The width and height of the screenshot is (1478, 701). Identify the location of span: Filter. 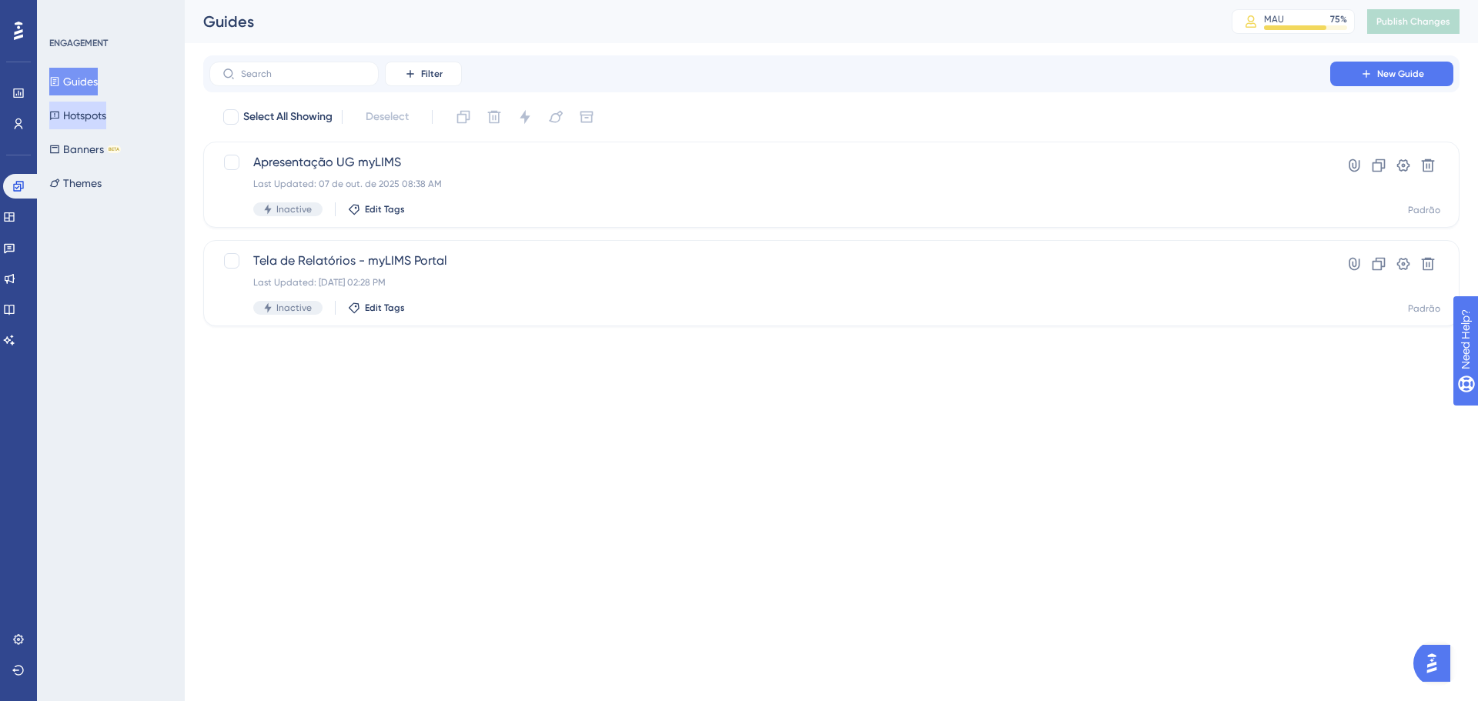
(432, 74).